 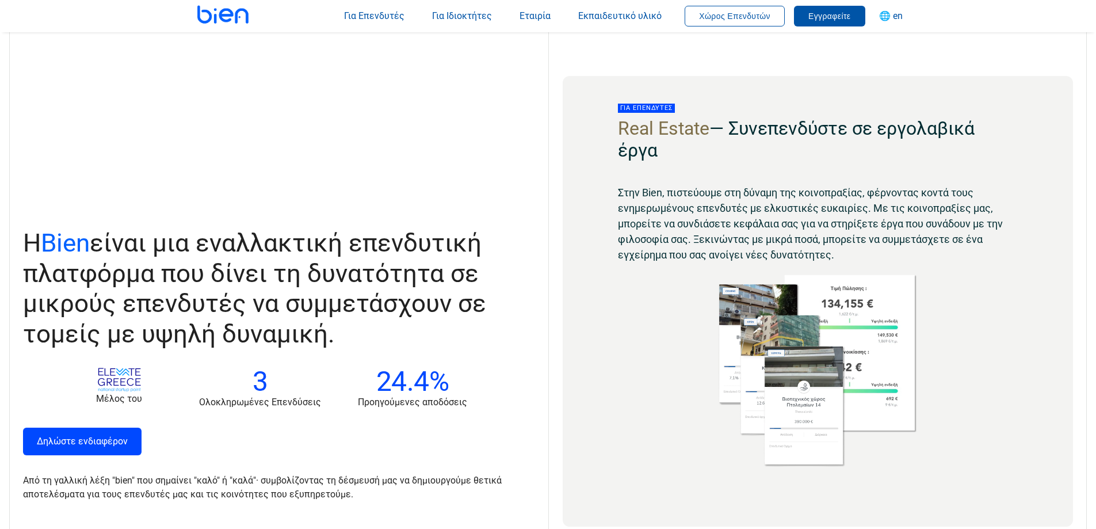 I want to click on p: 3, so click(x=260, y=381).